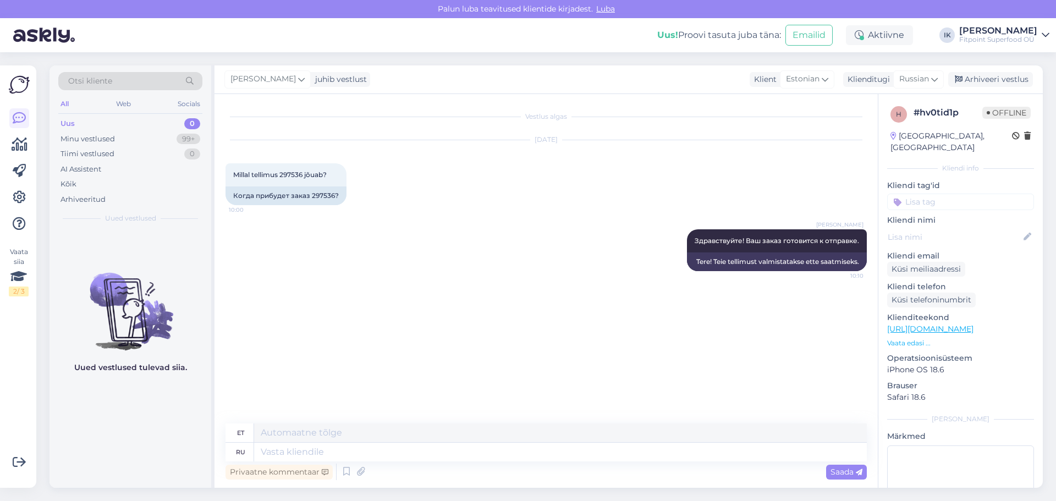  I want to click on div: Proovi tasuta juba täna:, so click(719, 35).